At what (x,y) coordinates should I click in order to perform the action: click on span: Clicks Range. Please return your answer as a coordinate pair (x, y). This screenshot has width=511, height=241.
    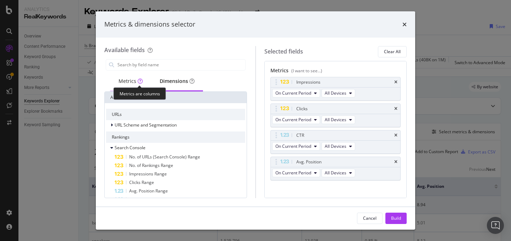
    Looking at the image, I should click on (142, 183).